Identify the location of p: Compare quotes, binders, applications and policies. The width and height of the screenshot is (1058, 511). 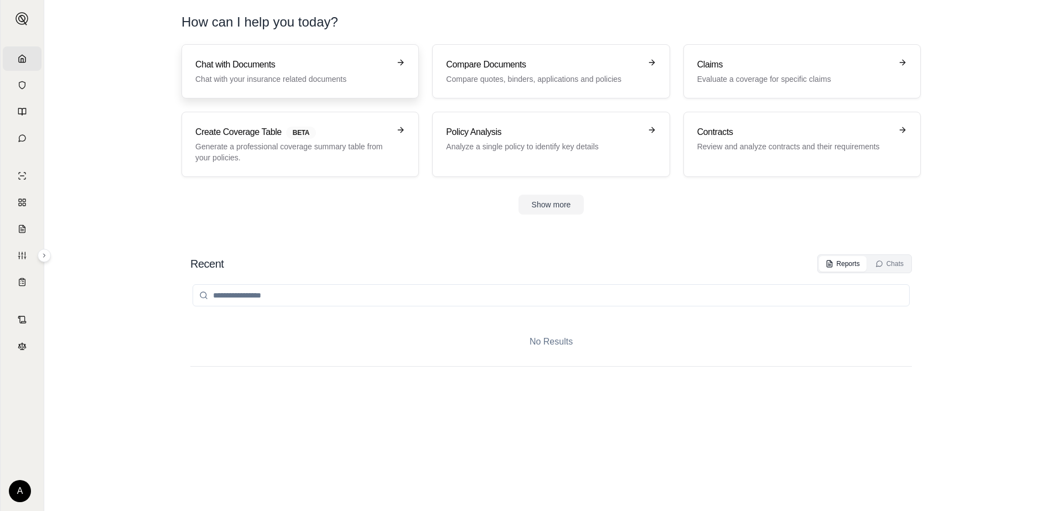
(543, 79).